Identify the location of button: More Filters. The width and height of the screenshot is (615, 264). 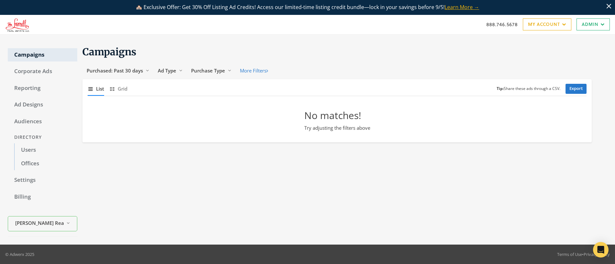
(254, 70).